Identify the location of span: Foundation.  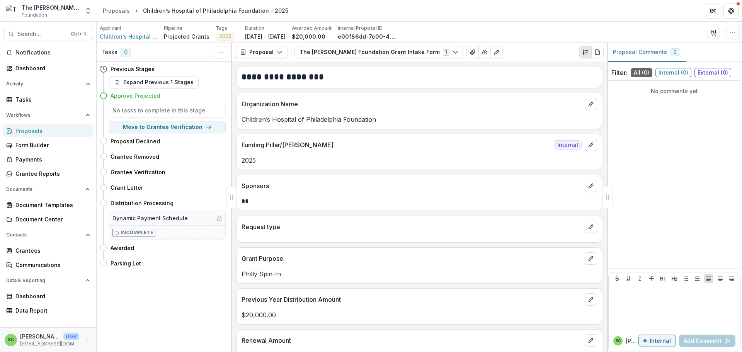
(34, 15).